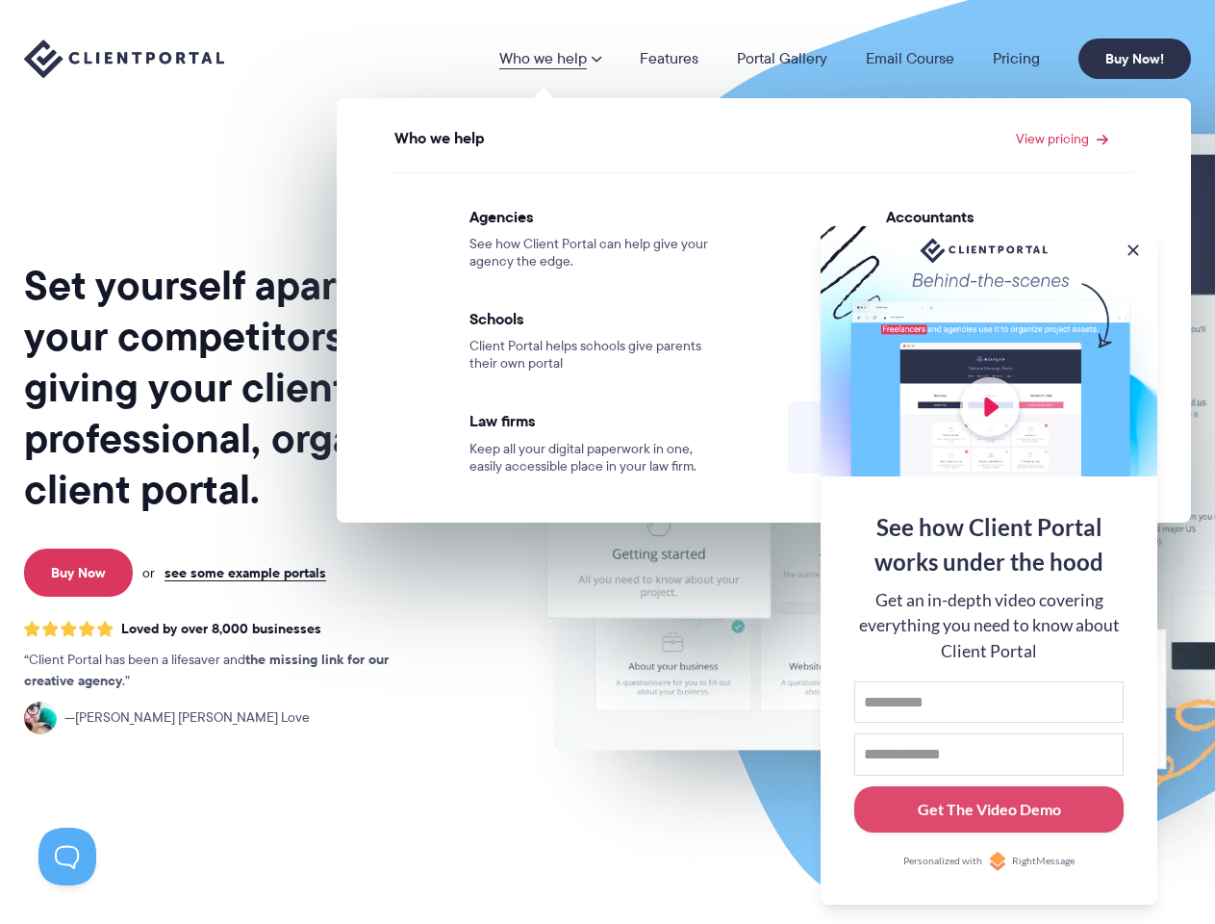 Image resolution: width=1215 pixels, height=924 pixels. Describe the element at coordinates (998, 861) in the screenshot. I see `img: Personalized with RightMessage` at that location.